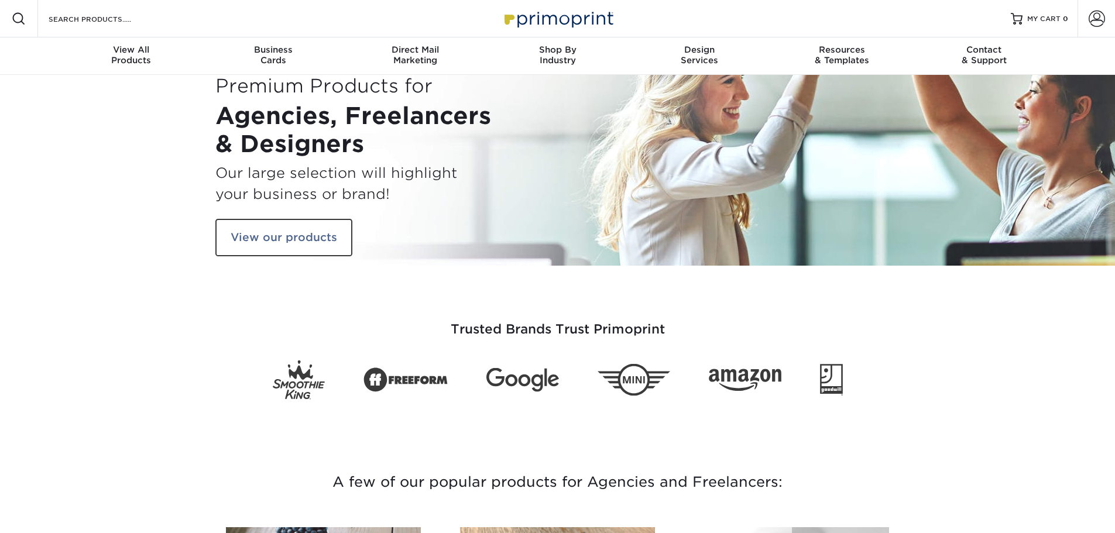 This screenshot has height=533, width=1115. Describe the element at coordinates (284, 238) in the screenshot. I see `a: View our products` at that location.